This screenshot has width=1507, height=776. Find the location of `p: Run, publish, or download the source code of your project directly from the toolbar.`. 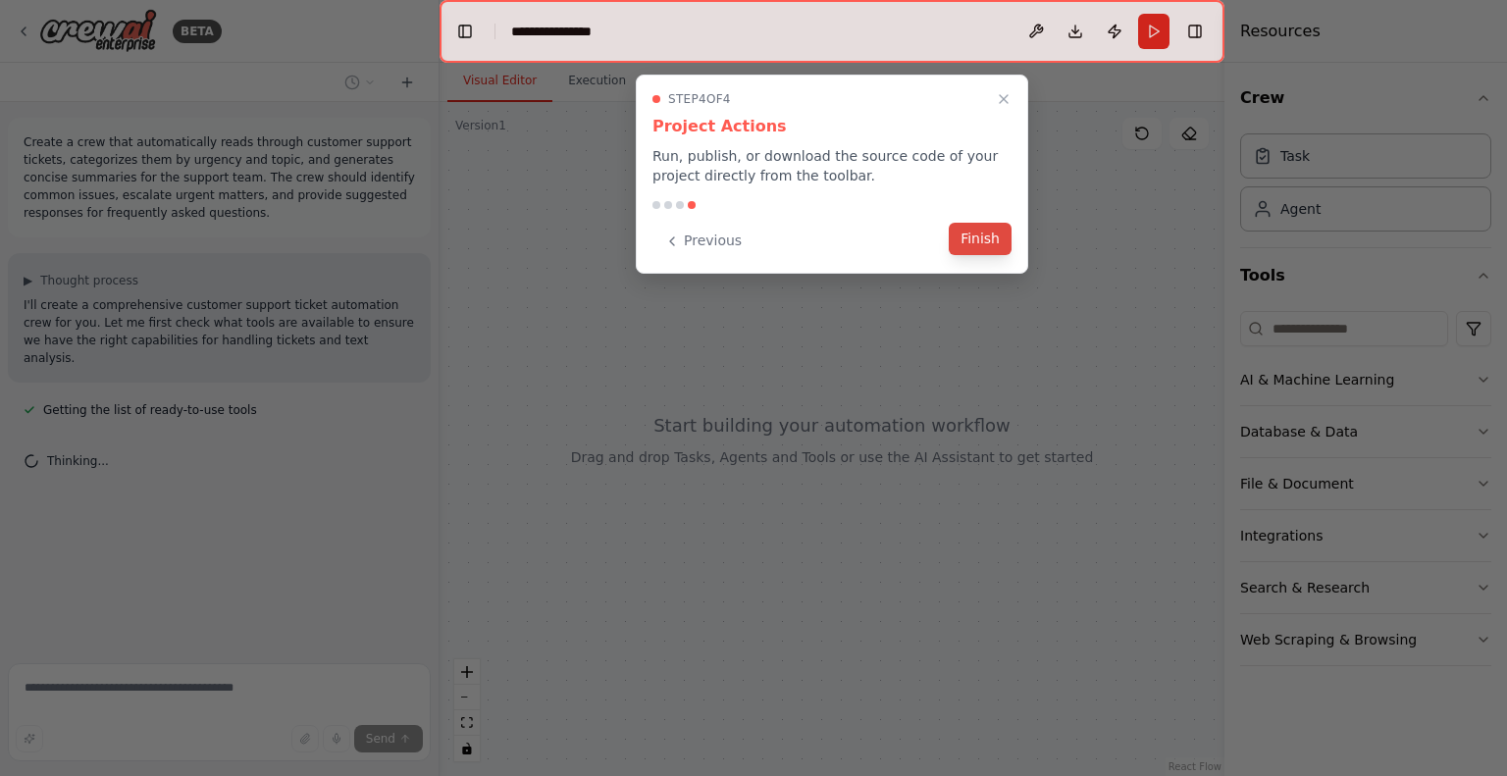

p: Run, publish, or download the source code of your project directly from the toolbar. is located at coordinates (832, 166).